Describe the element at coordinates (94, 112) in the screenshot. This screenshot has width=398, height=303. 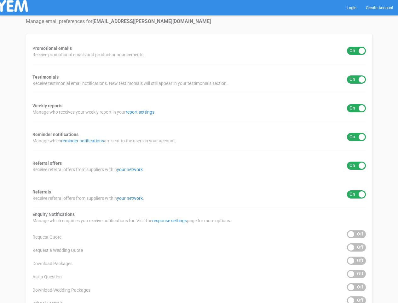
I see `span: Manage who receives your weekly report in your .` at that location.